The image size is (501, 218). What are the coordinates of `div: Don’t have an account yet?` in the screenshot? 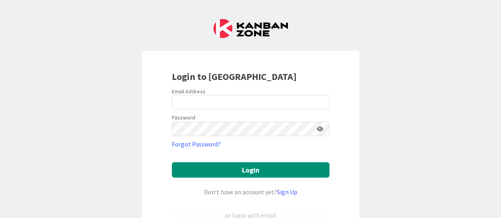 It's located at (251, 192).